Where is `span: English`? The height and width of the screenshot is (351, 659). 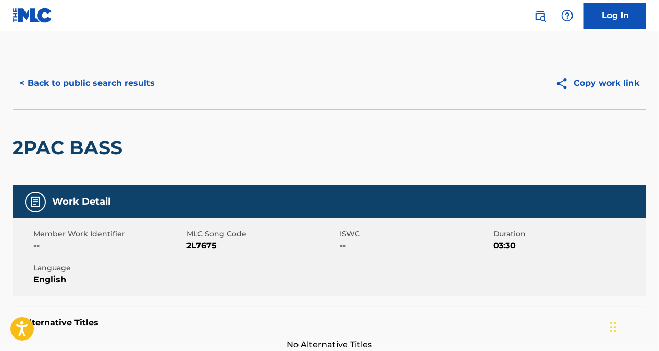 span: English is located at coordinates (108, 280).